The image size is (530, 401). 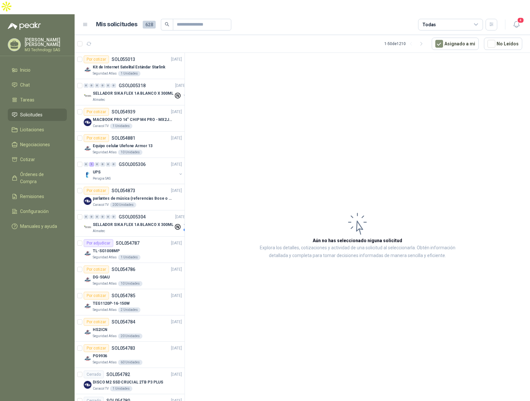 I want to click on h1: Mis solicitudes, so click(x=117, y=24).